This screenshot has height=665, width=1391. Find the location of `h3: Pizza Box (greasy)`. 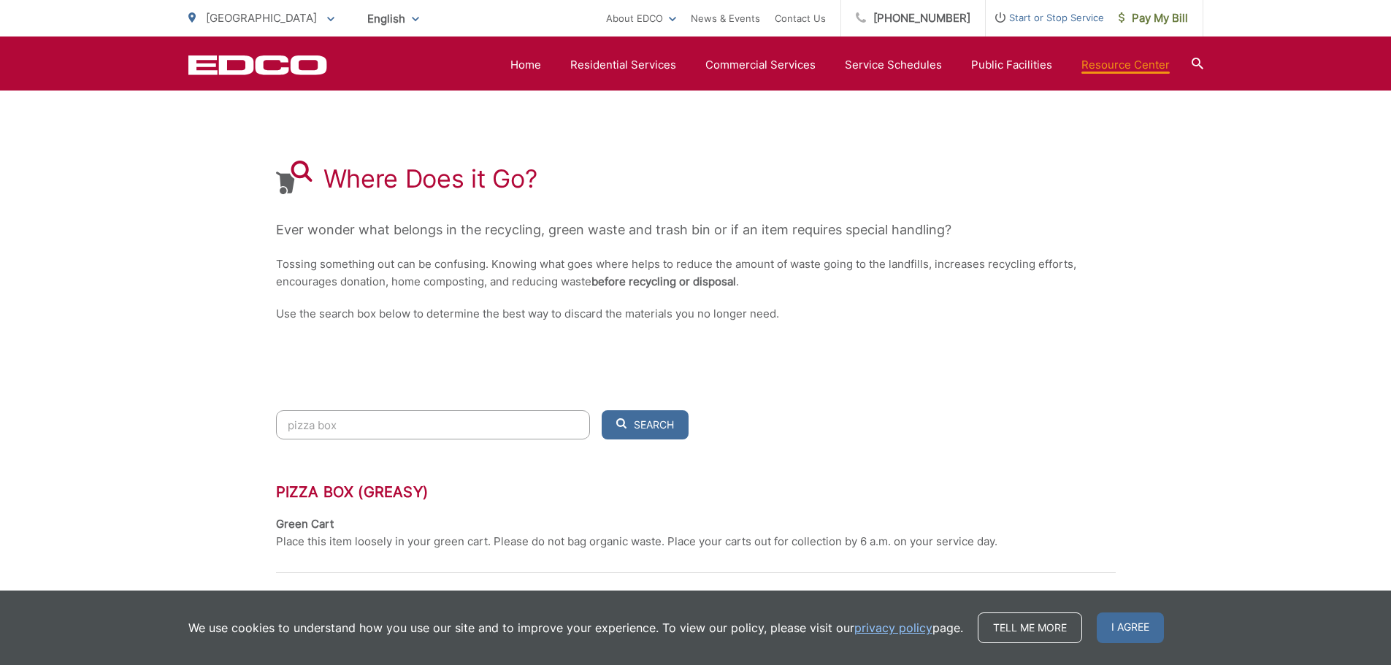

h3: Pizza Box (greasy) is located at coordinates (696, 492).